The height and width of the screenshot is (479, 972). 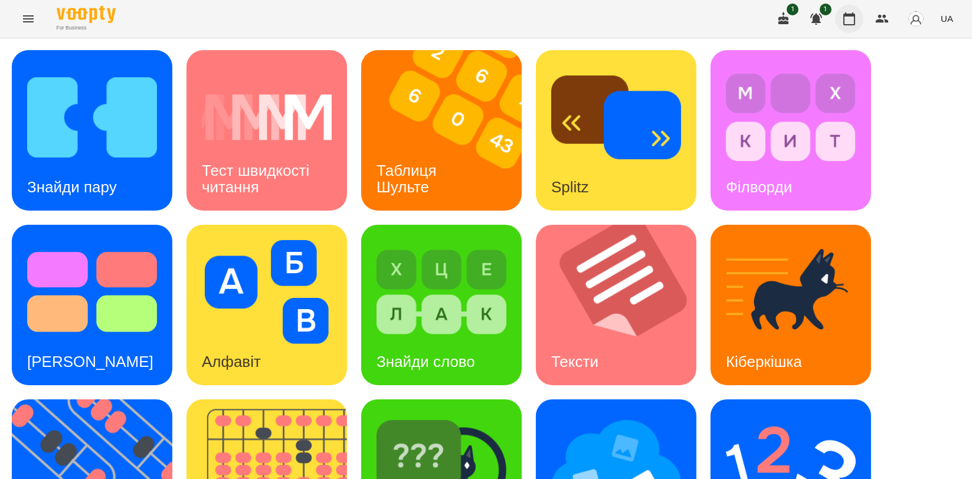 I want to click on a: ТекстиТексти, so click(x=616, y=305).